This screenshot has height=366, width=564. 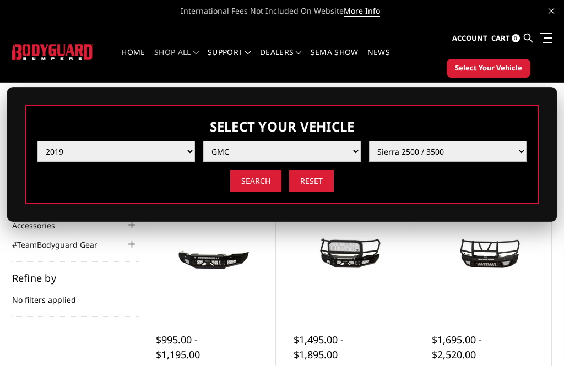 I want to click on span: $995.00 - $1,195.00, so click(x=178, y=347).